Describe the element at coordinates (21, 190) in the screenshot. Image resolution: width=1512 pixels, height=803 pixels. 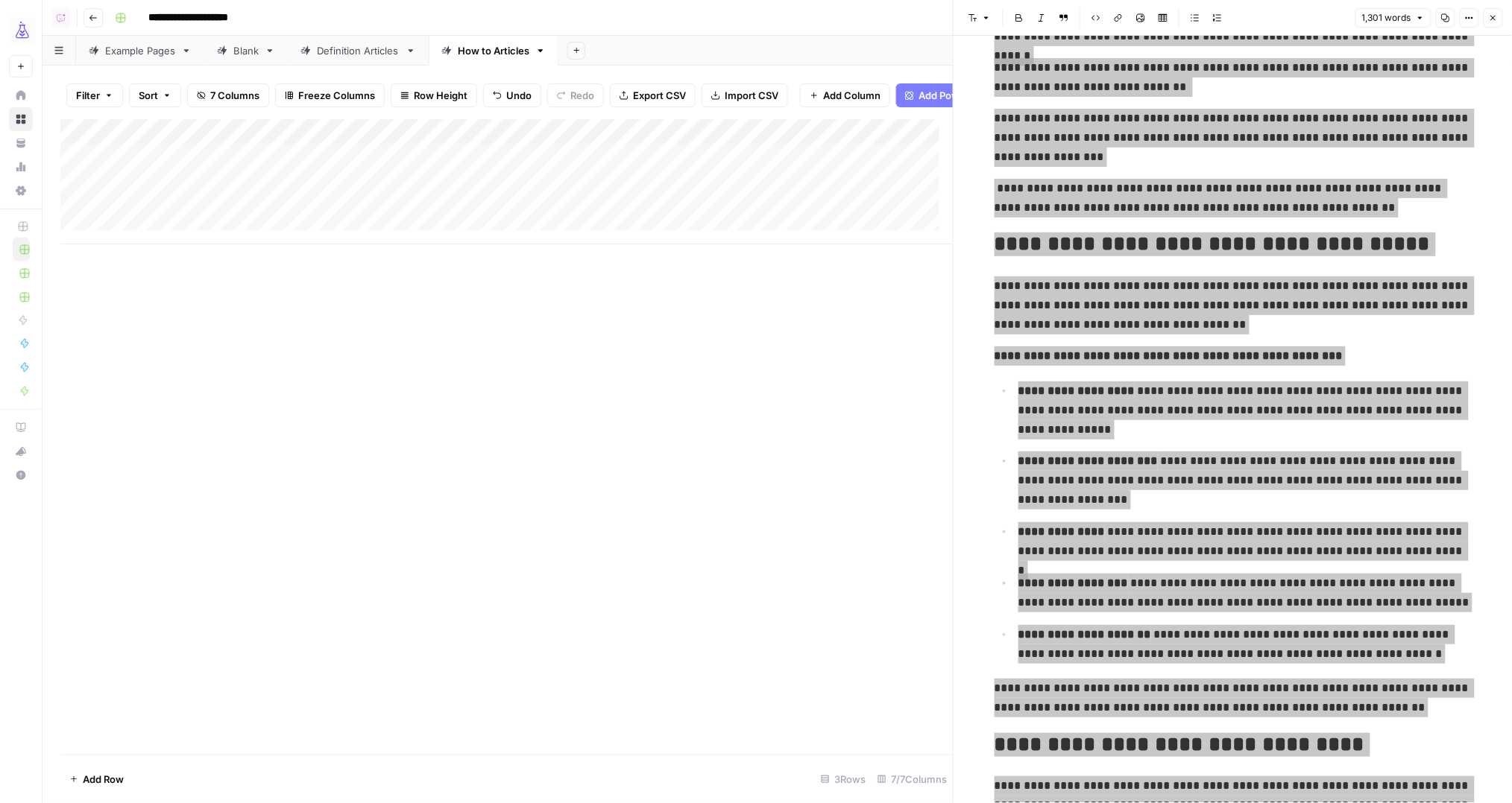
I see `a: Settings` at that location.